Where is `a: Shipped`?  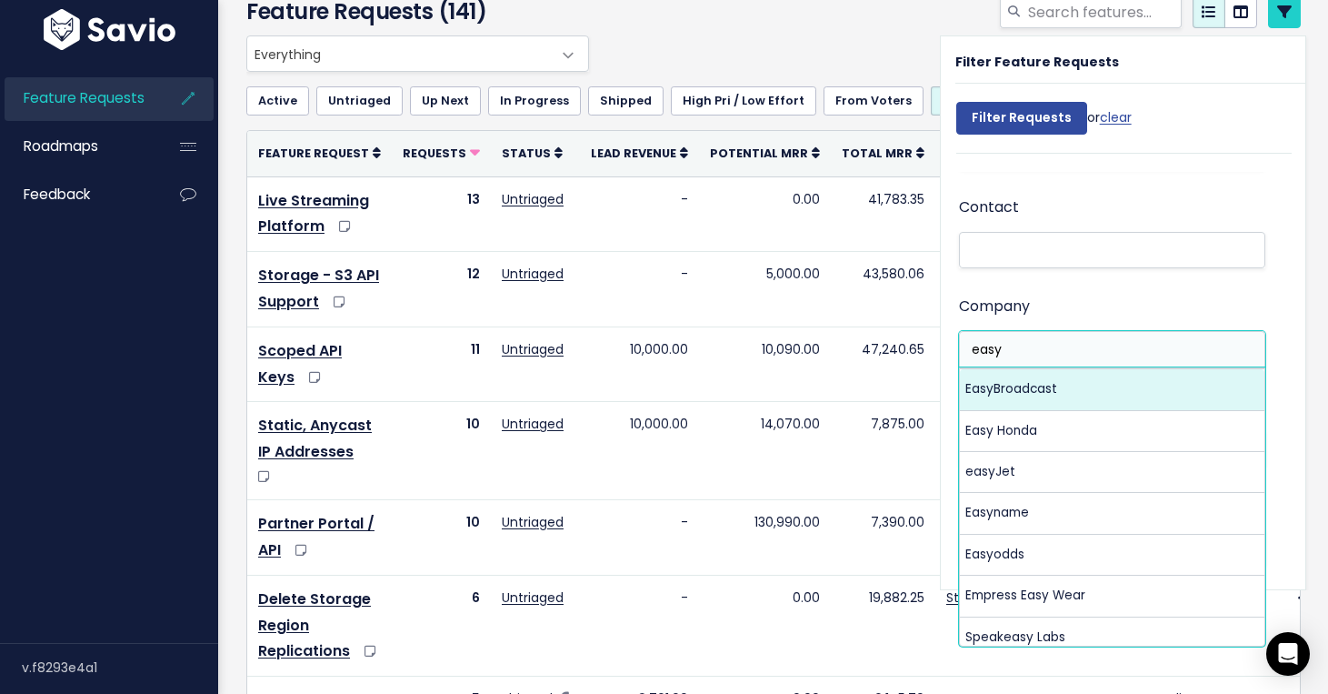 a: Shipped is located at coordinates (626, 101).